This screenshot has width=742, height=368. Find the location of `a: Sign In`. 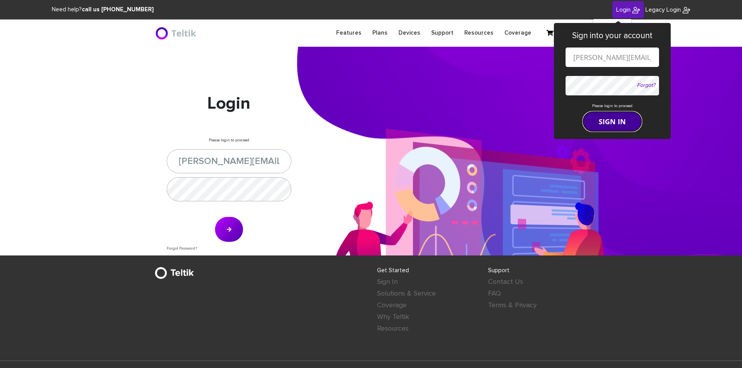

a: Sign In is located at coordinates (387, 282).